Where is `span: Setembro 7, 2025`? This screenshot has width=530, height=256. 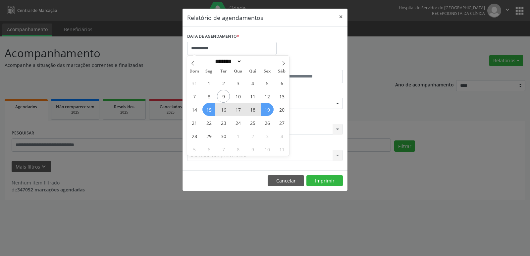 span: Setembro 7, 2025 is located at coordinates (194, 96).